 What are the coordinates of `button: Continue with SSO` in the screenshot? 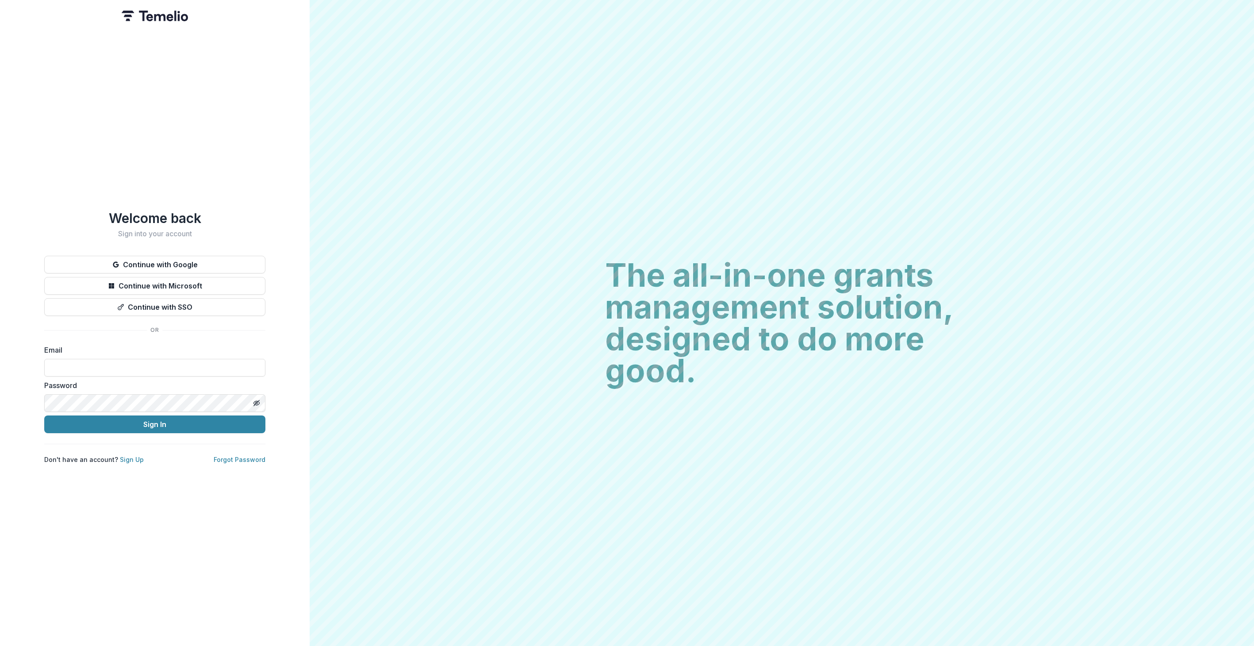 It's located at (155, 307).